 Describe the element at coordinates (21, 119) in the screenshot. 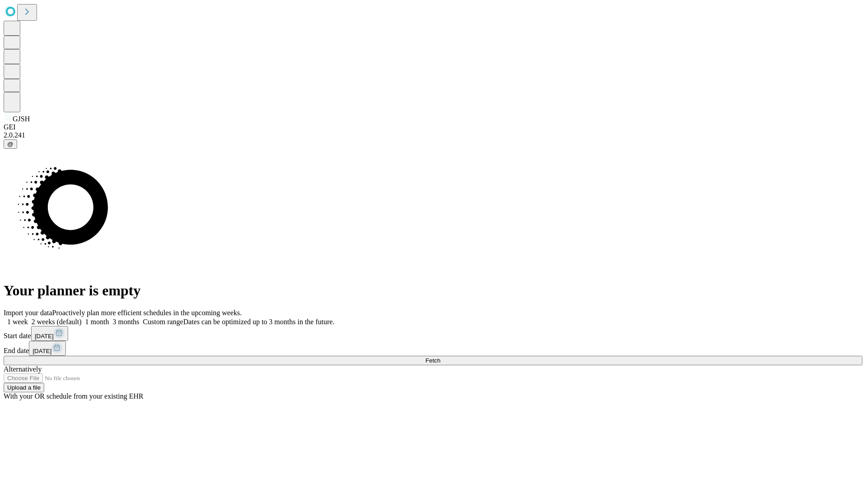

I see `span: GJSH` at that location.